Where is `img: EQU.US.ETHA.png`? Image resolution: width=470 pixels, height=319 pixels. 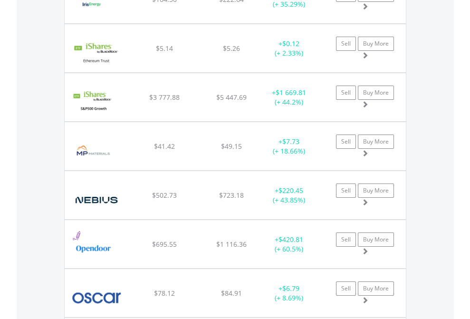
img: EQU.US.ETHA.png is located at coordinates (96, 53).